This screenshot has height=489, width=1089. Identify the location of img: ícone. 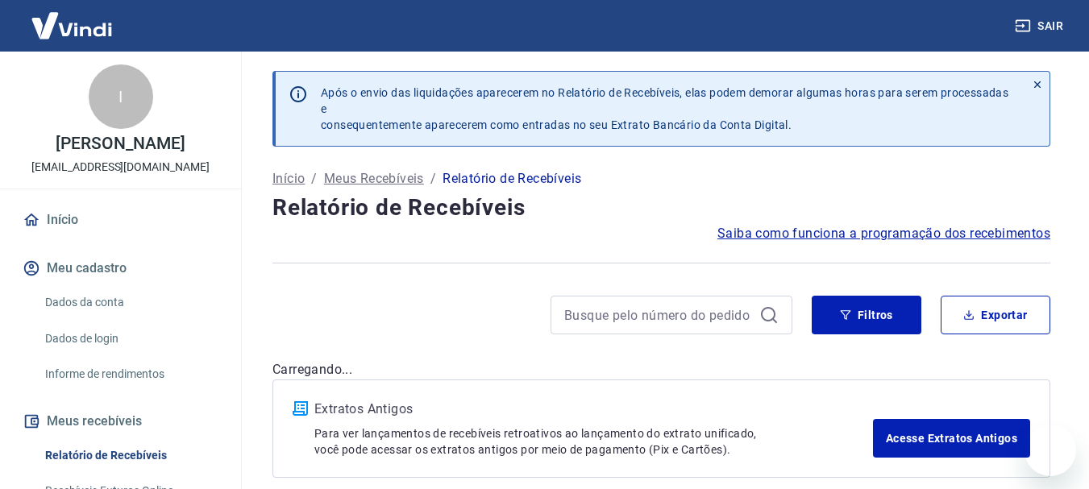
(300, 409).